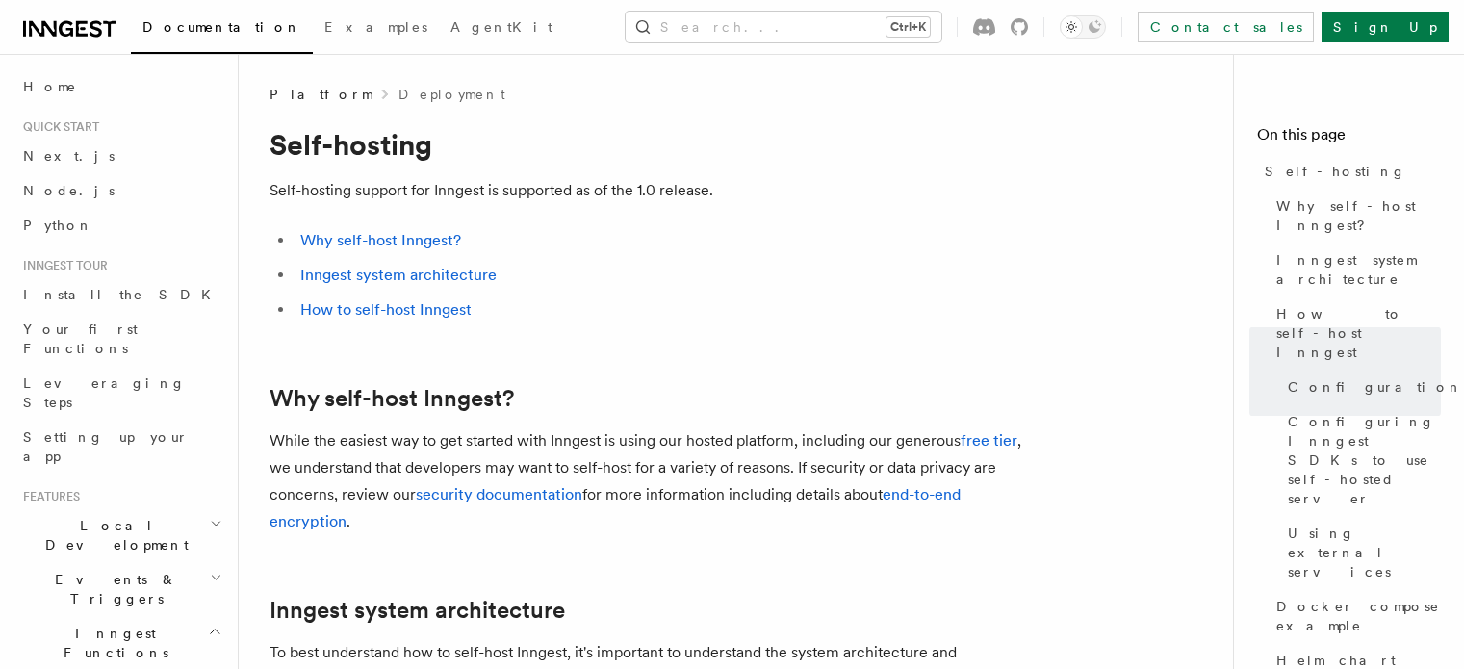 This screenshot has height=669, width=1464. Describe the element at coordinates (120, 339) in the screenshot. I see `a: Your first Functions` at that location.